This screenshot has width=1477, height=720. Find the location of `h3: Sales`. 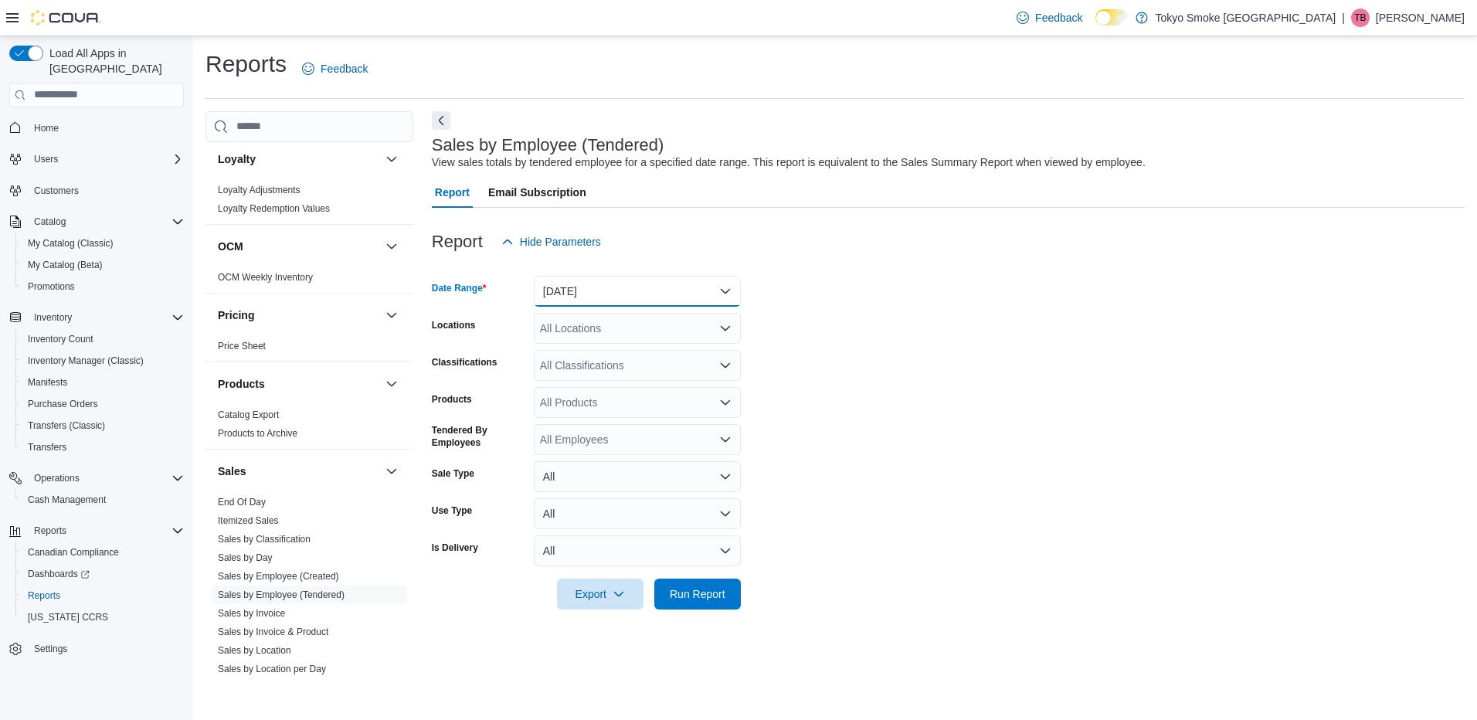

h3: Sales is located at coordinates (232, 471).